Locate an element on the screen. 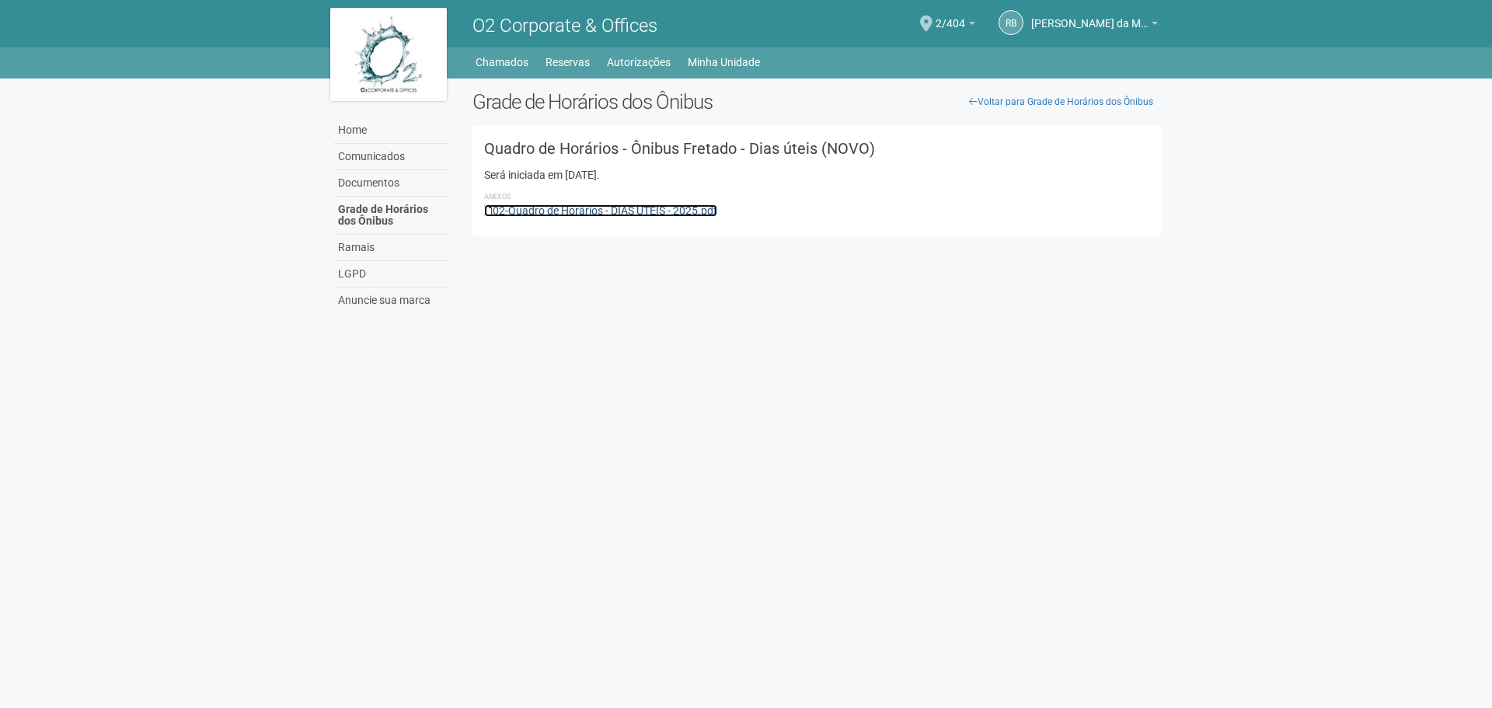  a: 2/404 is located at coordinates (955, 26).